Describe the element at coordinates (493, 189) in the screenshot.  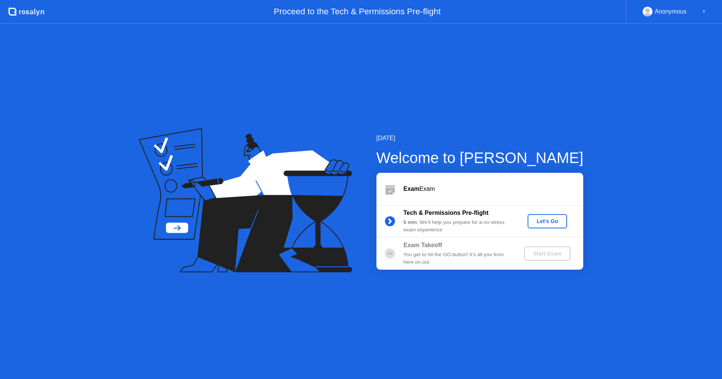
I see `div: Exam` at that location.